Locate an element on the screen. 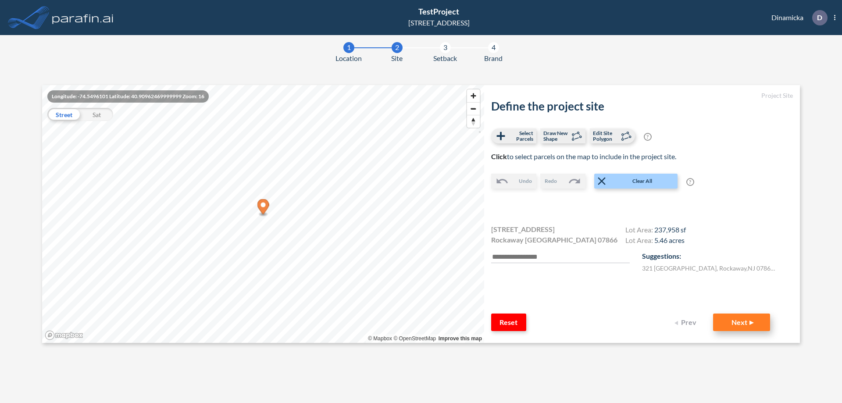  p: D is located at coordinates (819, 18).